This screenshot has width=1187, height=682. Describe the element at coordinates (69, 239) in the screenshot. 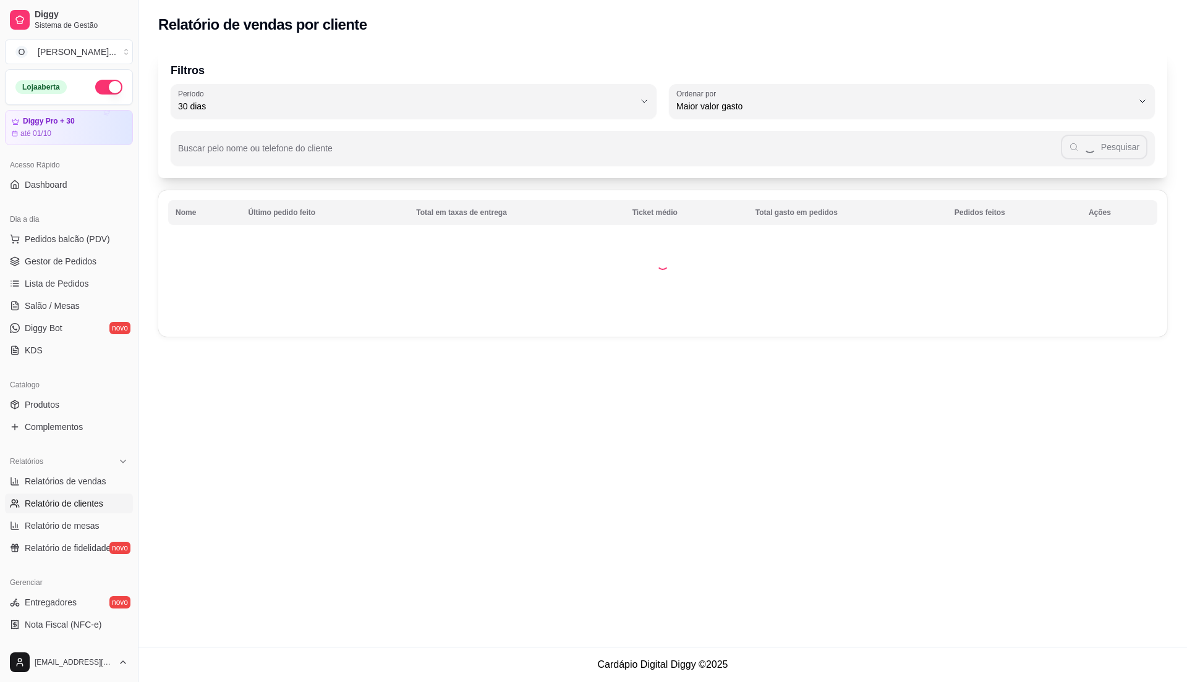

I see `button: Pedidos balcão (PDV)` at that location.